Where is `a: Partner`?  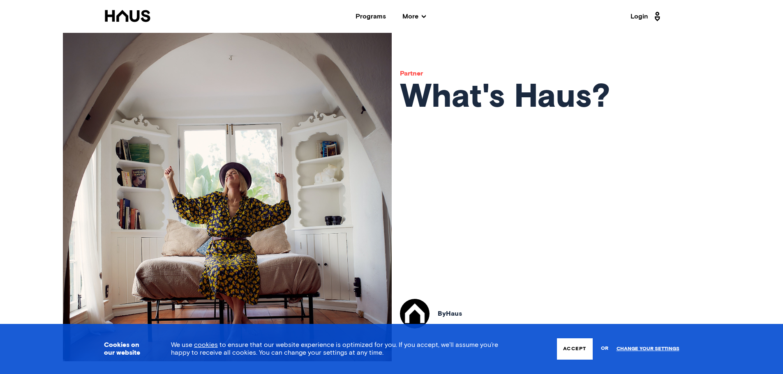 a: Partner is located at coordinates (411, 74).